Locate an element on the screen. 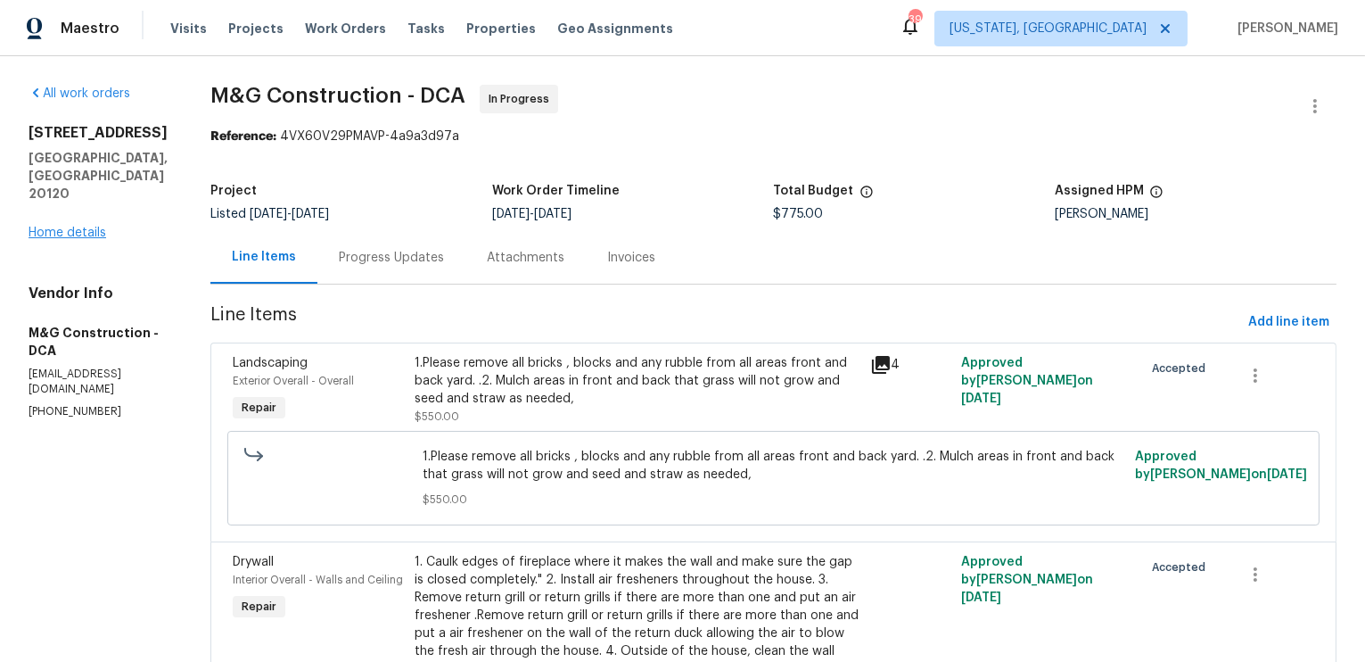  a: All work orders is located at coordinates (79, 94).